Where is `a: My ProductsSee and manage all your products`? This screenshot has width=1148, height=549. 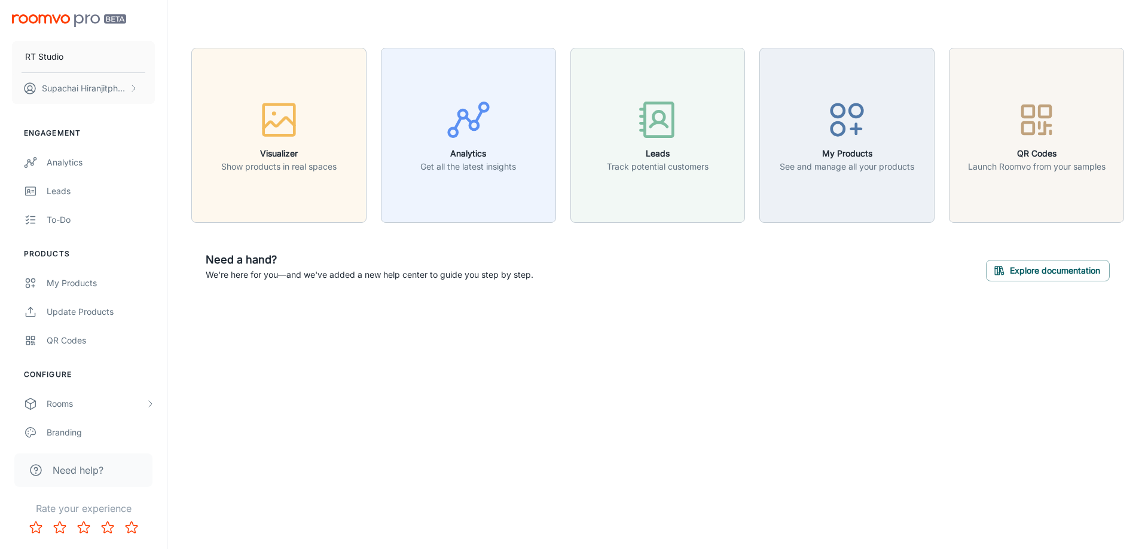 a: My ProductsSee and manage all your products is located at coordinates (846, 134).